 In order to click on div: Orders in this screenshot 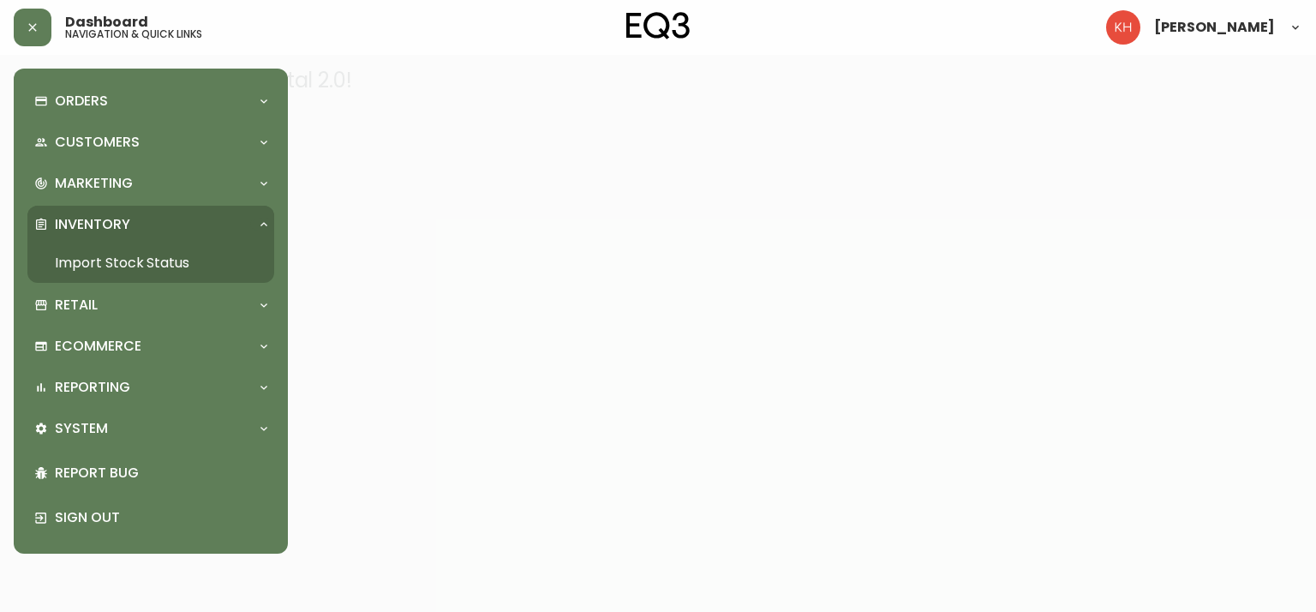, I will do `click(151, 101)`.